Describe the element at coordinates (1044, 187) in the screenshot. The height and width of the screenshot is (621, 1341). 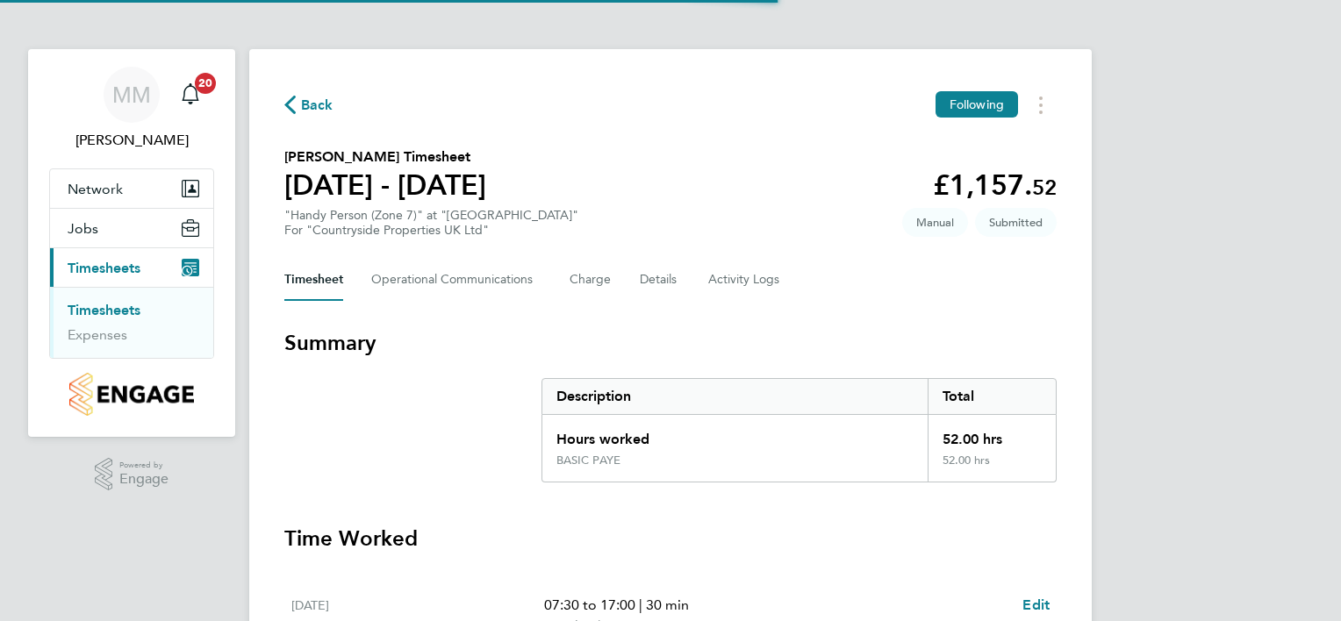
I see `span: 52` at that location.